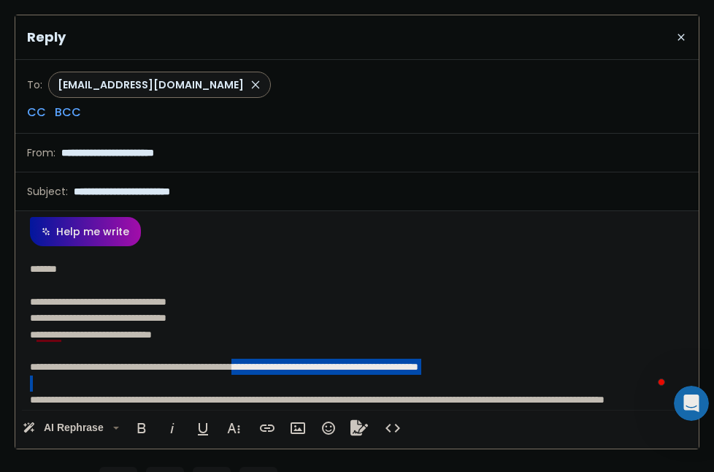 This screenshot has width=714, height=472. I want to click on button: More Text, so click(234, 428).